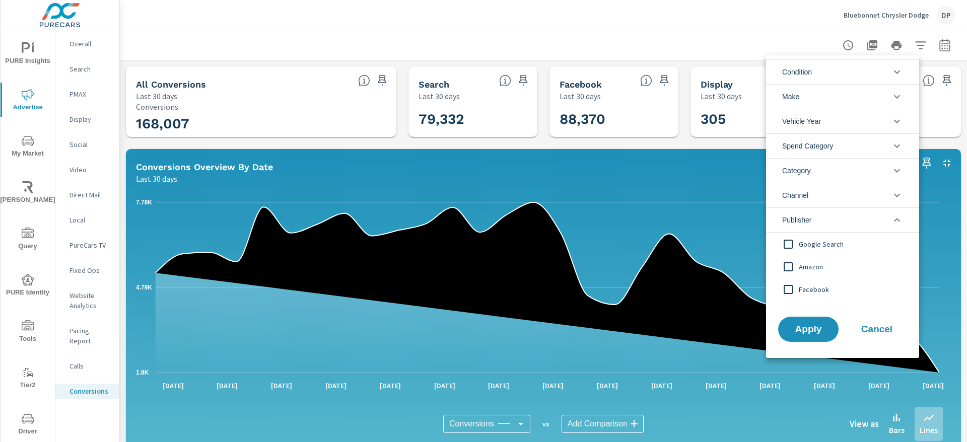 This screenshot has width=967, height=442. I want to click on button: Cancel, so click(877, 330).